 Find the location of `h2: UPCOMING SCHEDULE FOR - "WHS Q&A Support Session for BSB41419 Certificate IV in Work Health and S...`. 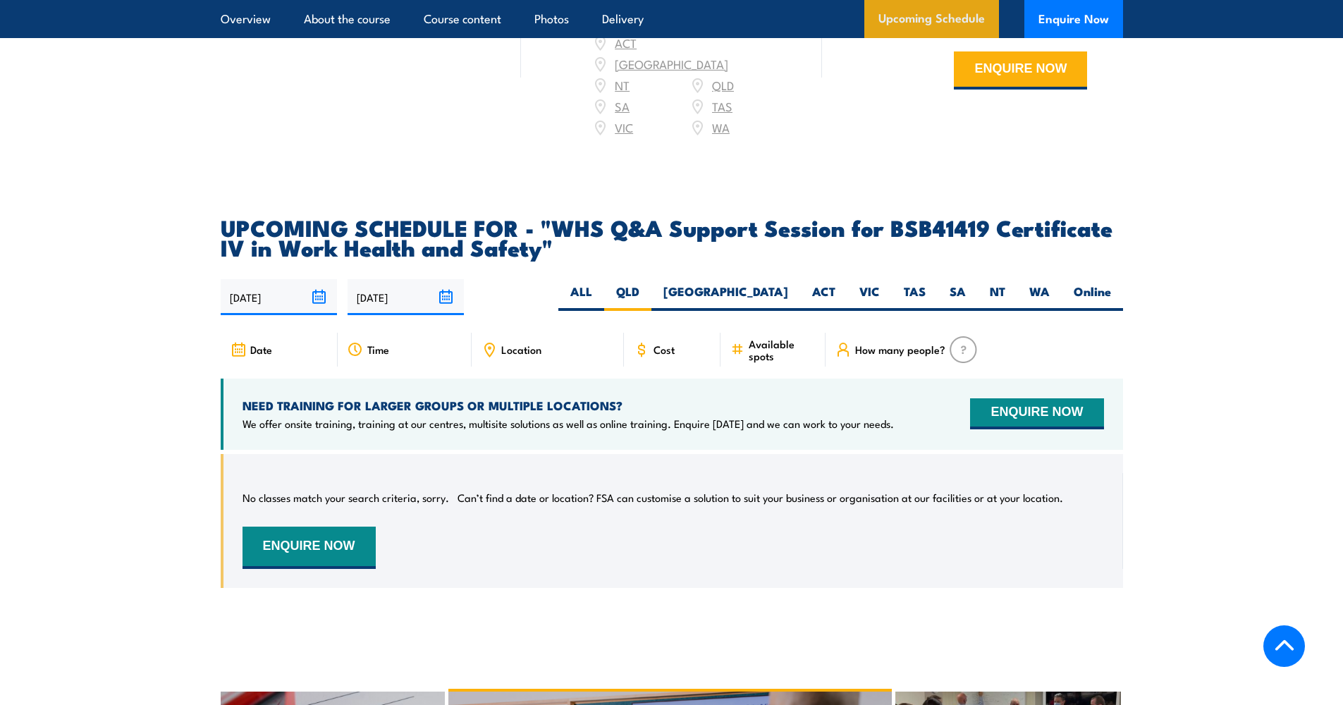

h2: UPCOMING SCHEDULE FOR - "WHS Q&A Support Session for BSB41419 Certificate IV in Work Health and S... is located at coordinates (672, 237).